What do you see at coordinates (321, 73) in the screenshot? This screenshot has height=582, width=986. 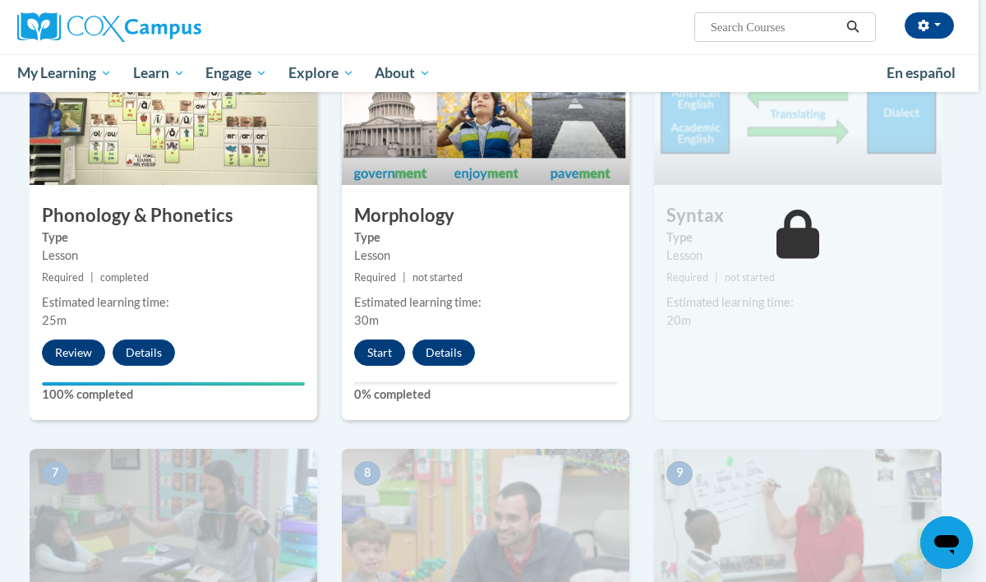 I see `a: Explore` at bounding box center [321, 73].